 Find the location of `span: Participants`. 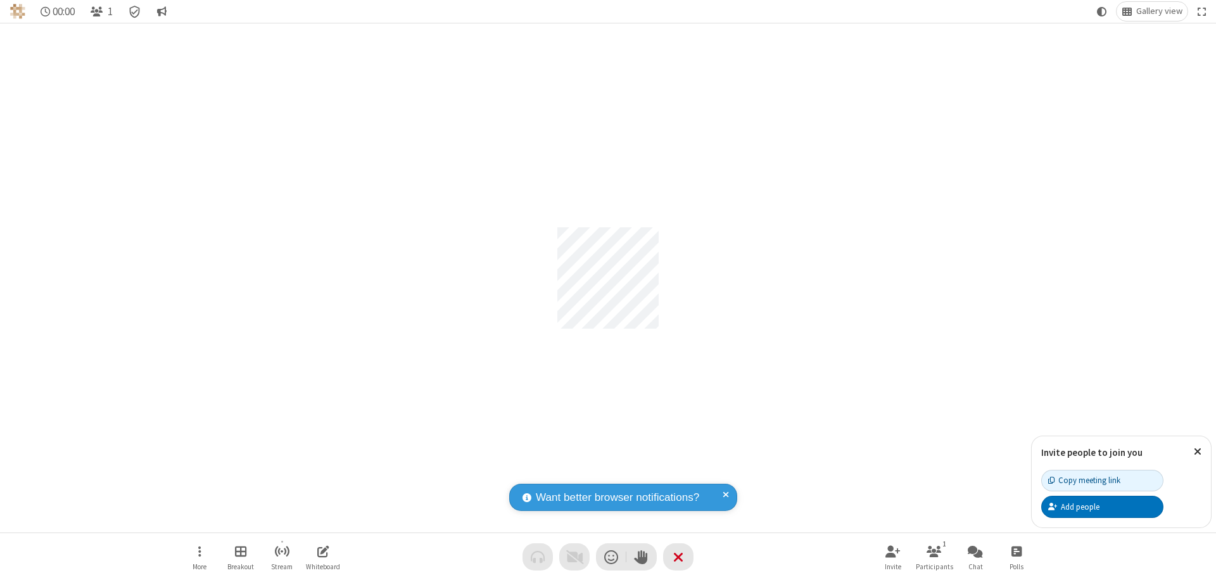

span: Participants is located at coordinates (934, 567).